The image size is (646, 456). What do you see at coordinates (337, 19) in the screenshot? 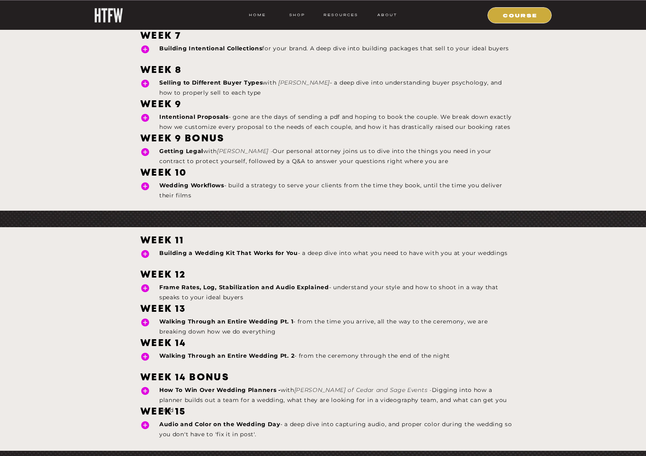
I see `p: How to Create and Use Instagram and Facebook ads with` at bounding box center [337, 19].